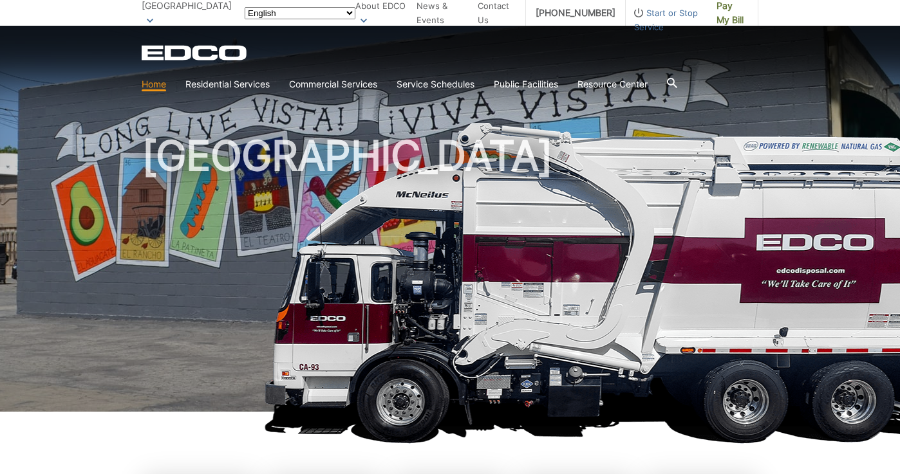 This screenshot has height=474, width=900. I want to click on a: EDCD logo. Return to the homepage., so click(195, 53).